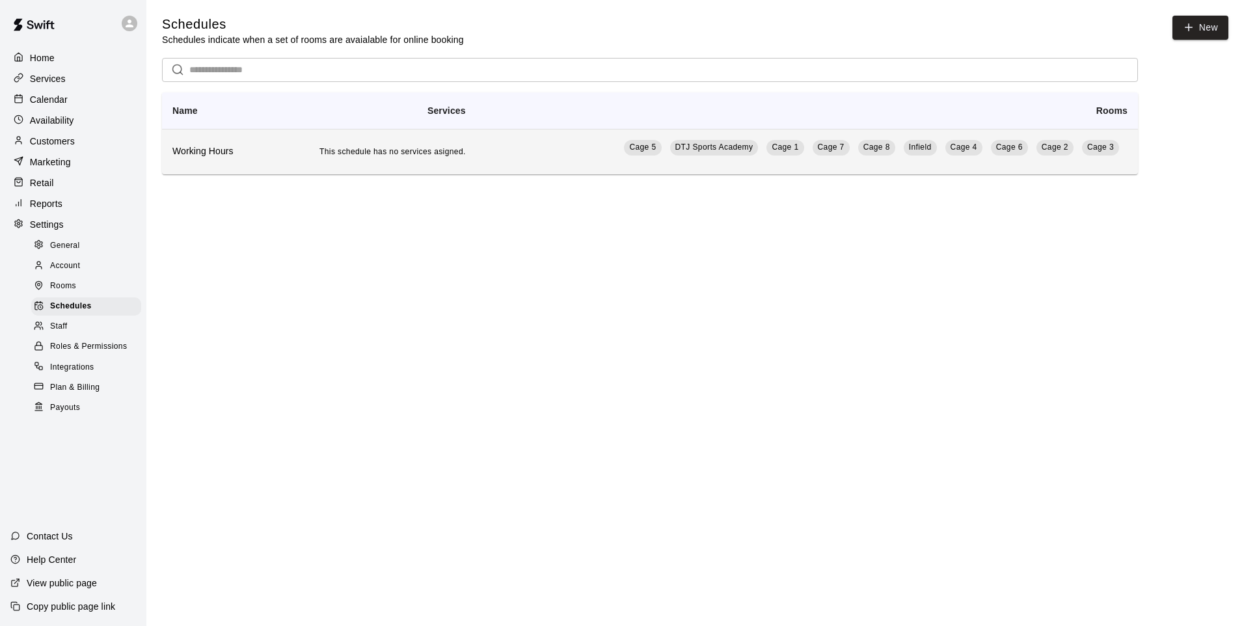 The height and width of the screenshot is (626, 1244). I want to click on a: Account, so click(88, 265).